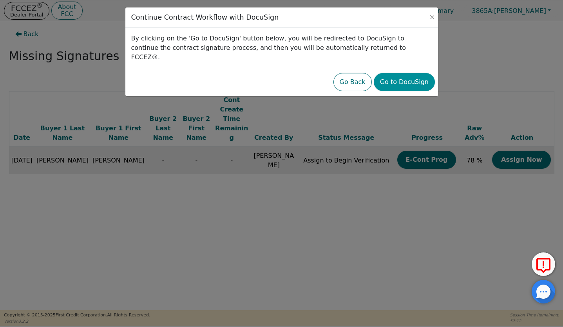 The width and height of the screenshot is (563, 327). What do you see at coordinates (544, 264) in the screenshot?
I see `button: Report Error to FCC` at bounding box center [544, 264].